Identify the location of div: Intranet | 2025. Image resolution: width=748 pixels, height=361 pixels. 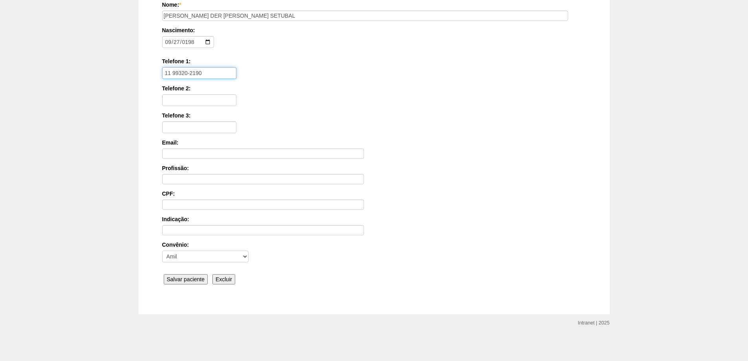
(594, 323).